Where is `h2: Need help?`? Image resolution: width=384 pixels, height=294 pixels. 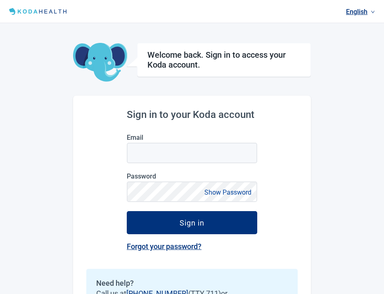 h2: Need help? is located at coordinates (192, 283).